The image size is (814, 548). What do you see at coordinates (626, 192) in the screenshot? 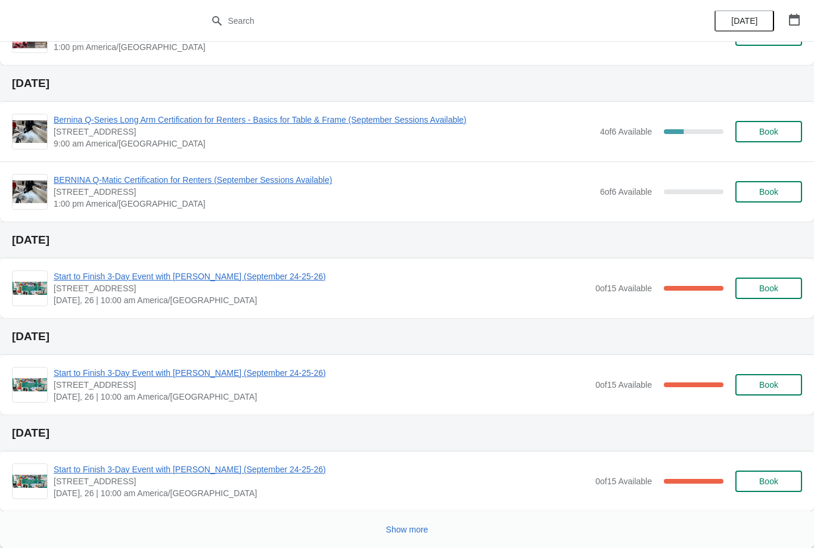
I see `span: 6 of 6 Available` at bounding box center [626, 192].